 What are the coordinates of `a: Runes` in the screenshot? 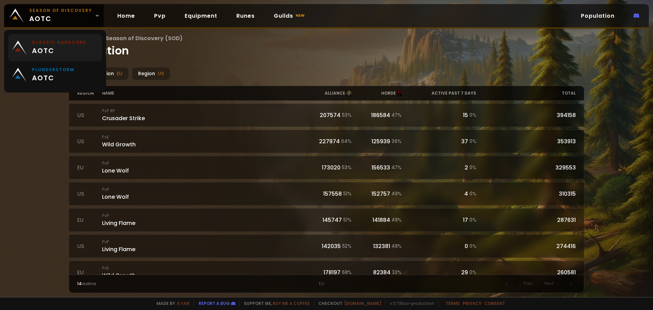 It's located at (246, 16).